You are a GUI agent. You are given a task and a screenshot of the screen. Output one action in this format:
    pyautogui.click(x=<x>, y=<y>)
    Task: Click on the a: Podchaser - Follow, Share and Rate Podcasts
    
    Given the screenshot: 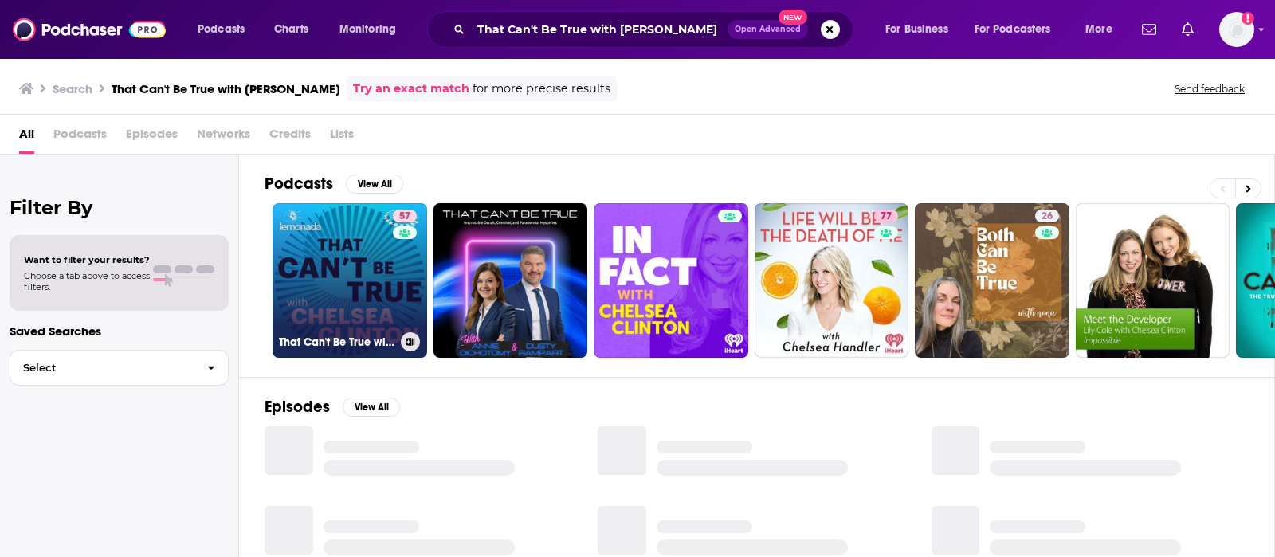 What is the action you would take?
    pyautogui.click(x=89, y=29)
    